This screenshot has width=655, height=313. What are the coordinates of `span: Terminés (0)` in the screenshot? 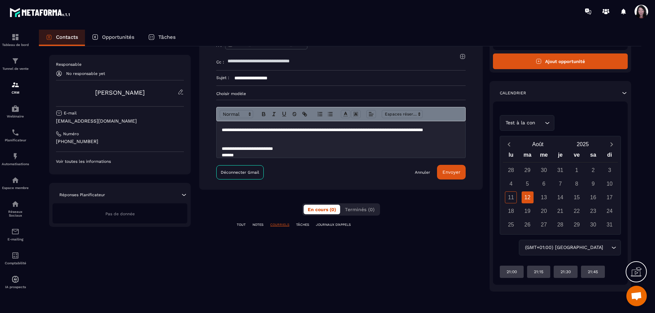 It's located at (359, 210).